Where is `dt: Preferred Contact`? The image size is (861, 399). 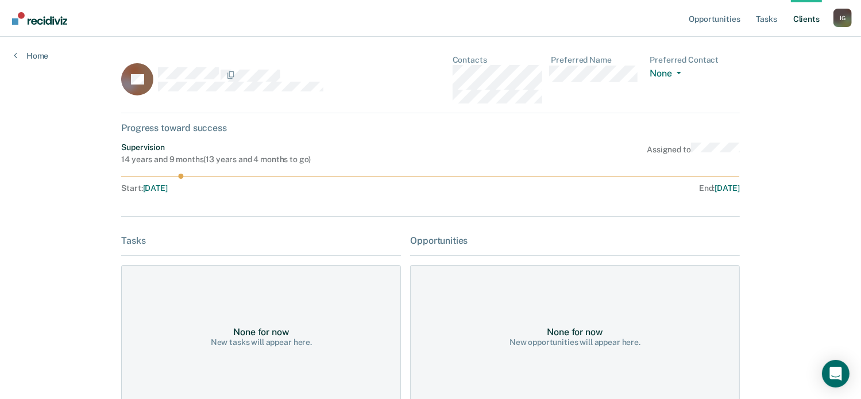 dt: Preferred Contact is located at coordinates (695, 60).